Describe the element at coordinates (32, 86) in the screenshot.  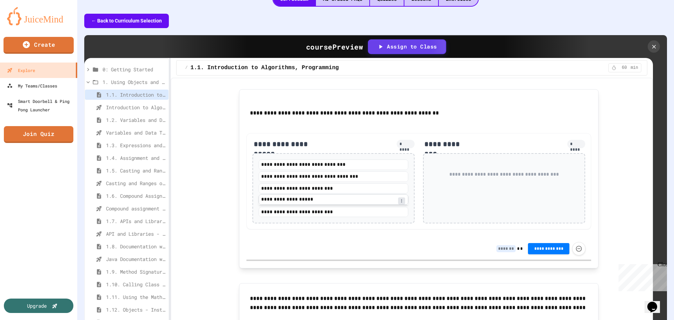
I see `div: My Teams/Classes` at that location.